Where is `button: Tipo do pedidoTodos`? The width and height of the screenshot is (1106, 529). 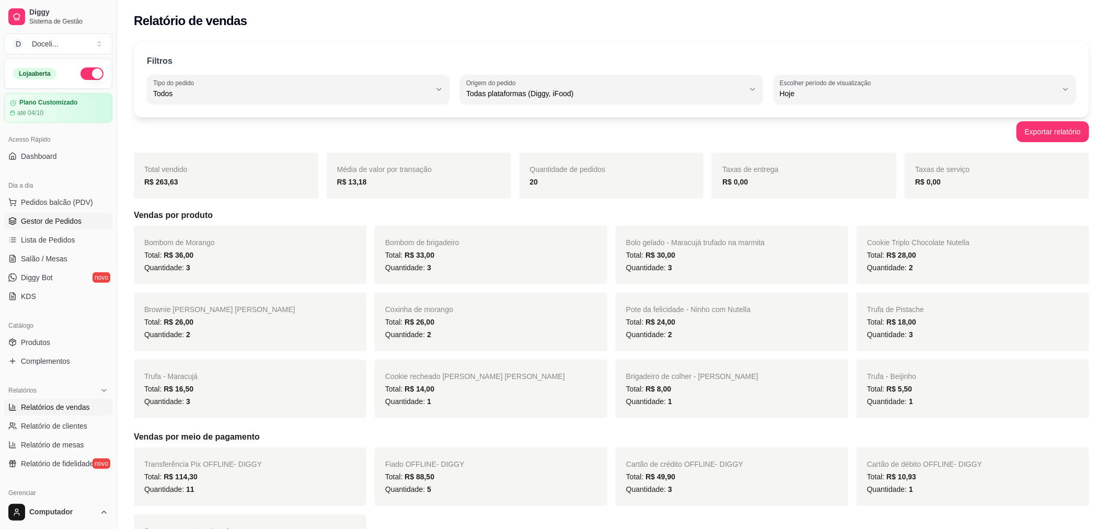
button: Tipo do pedidoTodos is located at coordinates (298, 89).